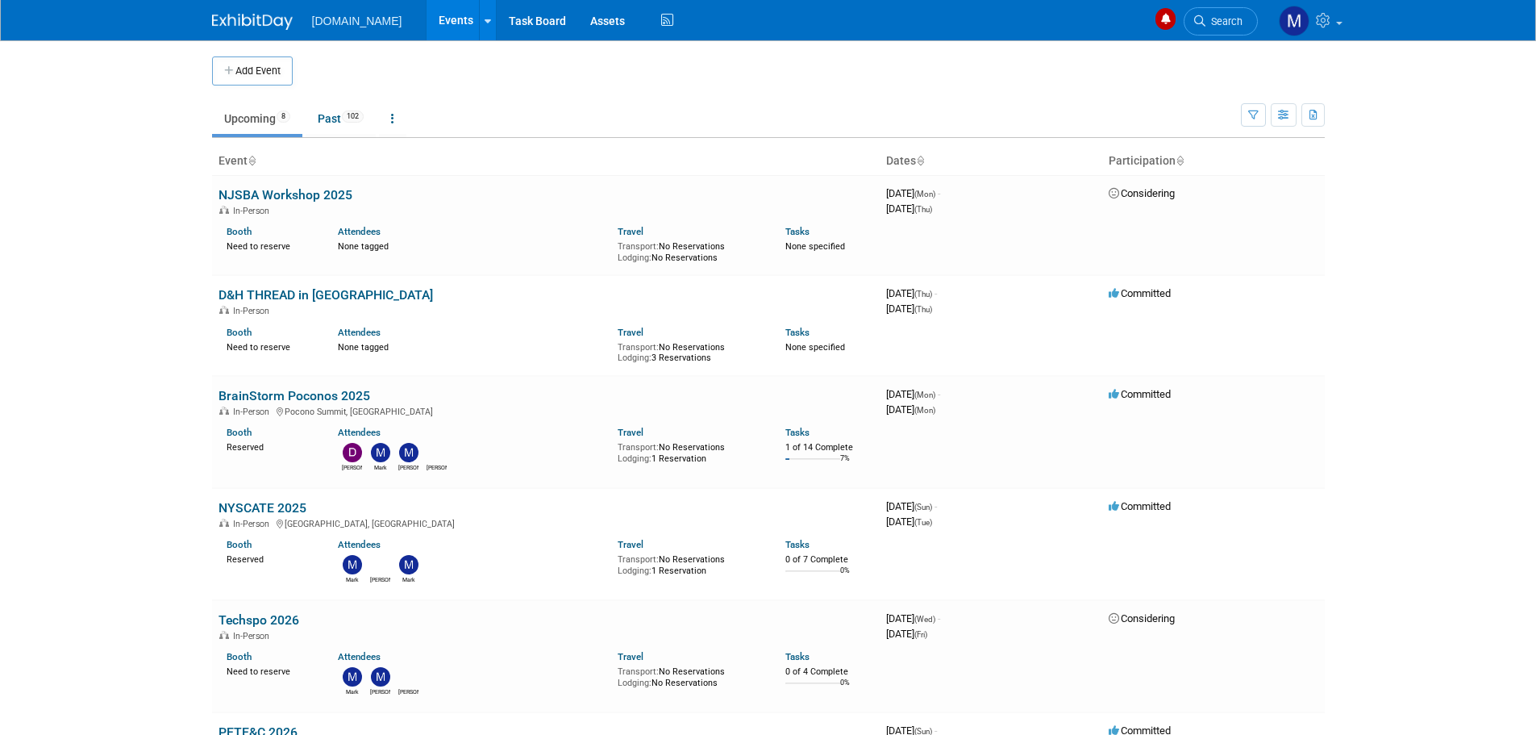  I want to click on div: 1 of 14 Complete, so click(829, 448).